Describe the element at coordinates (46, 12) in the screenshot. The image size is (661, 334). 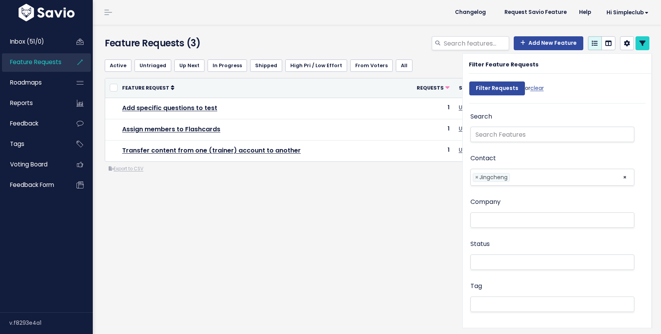
I see `img: logo-white.9d6f32f41409.svg` at that location.